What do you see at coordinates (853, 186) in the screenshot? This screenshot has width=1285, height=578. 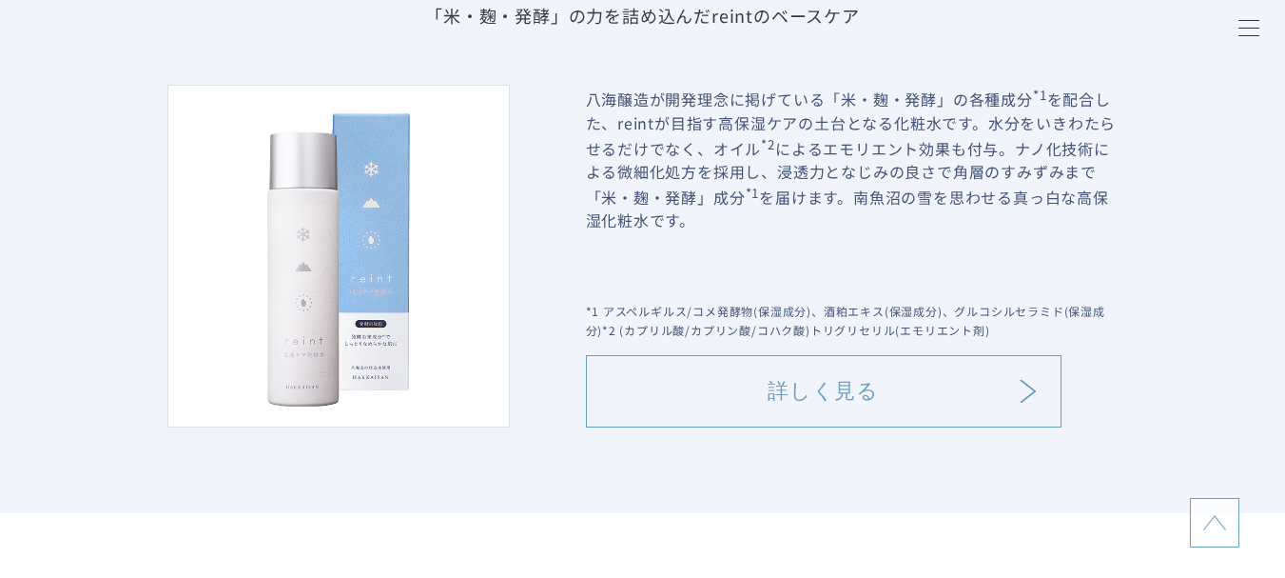 I see `p: 八海醸造が開発理念に掲げている「米・麹・発酵」の各種成分 を配合した、reintが目指す高保湿ケアの土台となる化粧水です。水分をいきわたらせるだけでなく、オイル によるエモリエント効果も付与。ナ...` at bounding box center [853, 186].